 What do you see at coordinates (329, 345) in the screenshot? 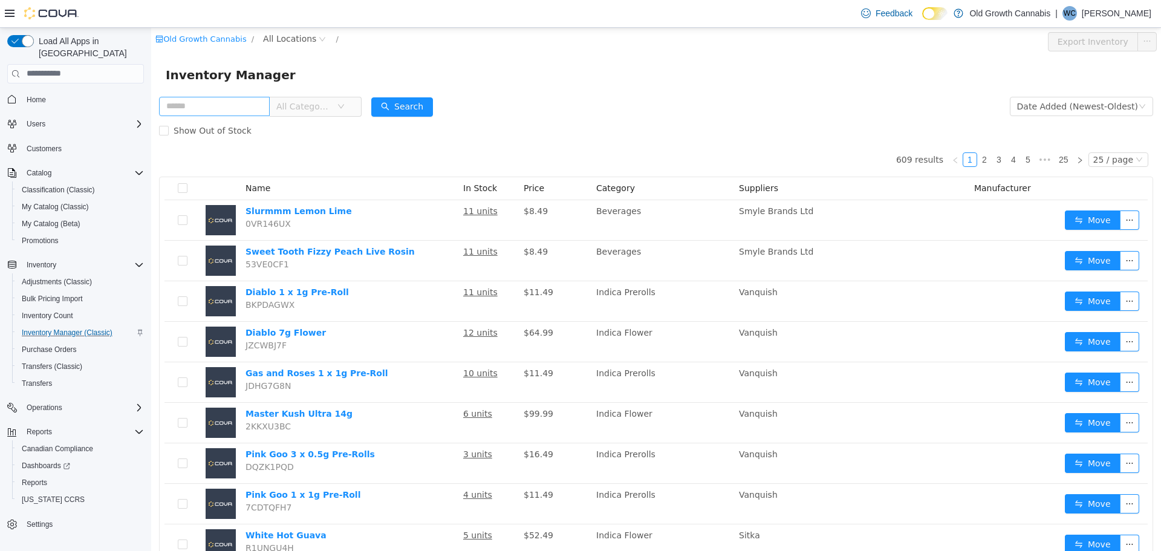
I see `u: 10 units` at bounding box center [329, 345].